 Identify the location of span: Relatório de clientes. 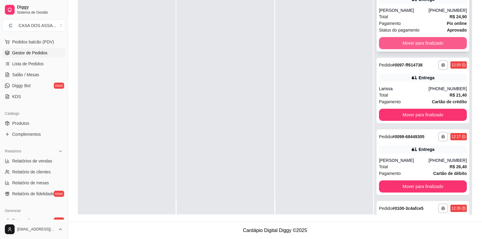
(31, 172).